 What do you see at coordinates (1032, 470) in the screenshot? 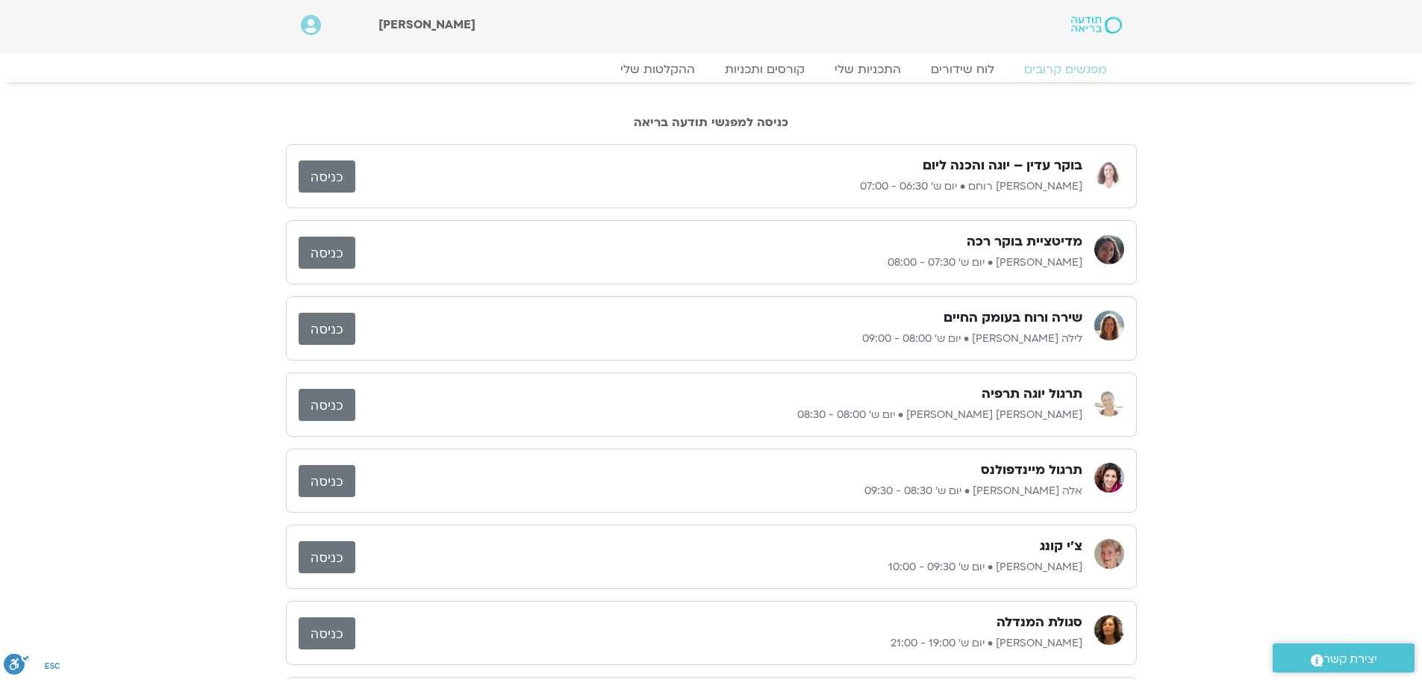
I see `h3: תרגול מיינדפולנס` at bounding box center [1032, 470].